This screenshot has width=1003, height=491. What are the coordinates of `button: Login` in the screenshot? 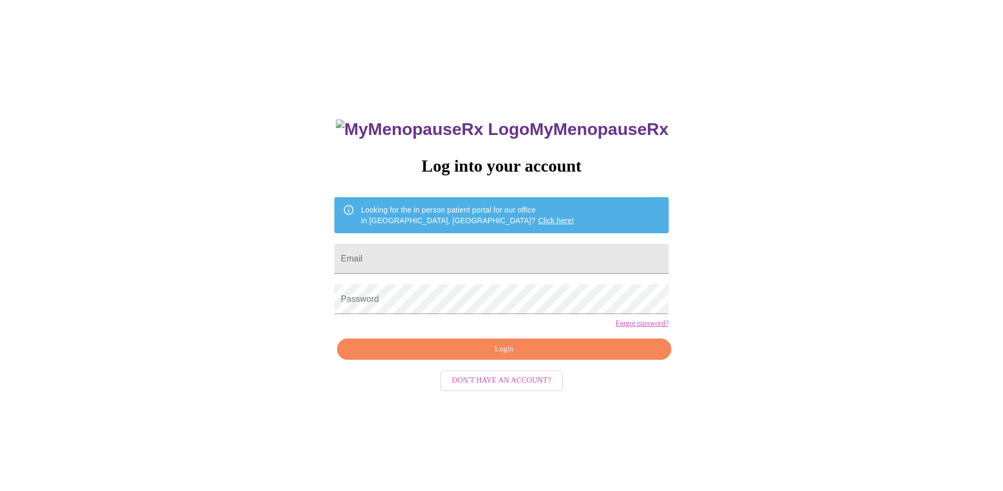 It's located at (504, 349).